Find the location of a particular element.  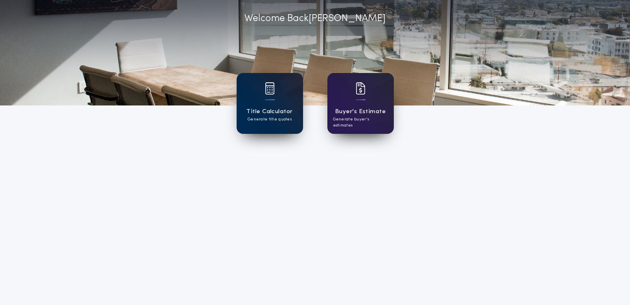

p: Generate title quotes is located at coordinates (269, 119).